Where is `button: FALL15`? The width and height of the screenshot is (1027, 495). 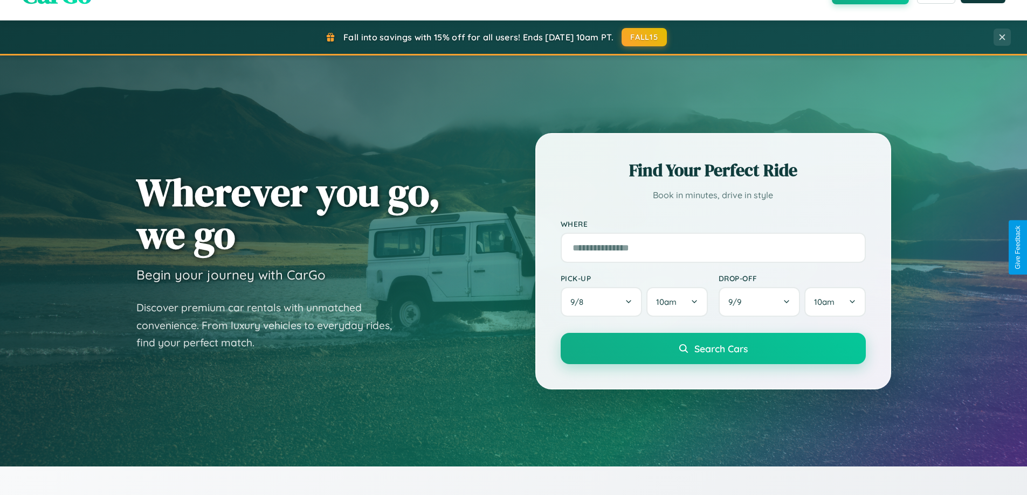
button: FALL15 is located at coordinates (644, 37).